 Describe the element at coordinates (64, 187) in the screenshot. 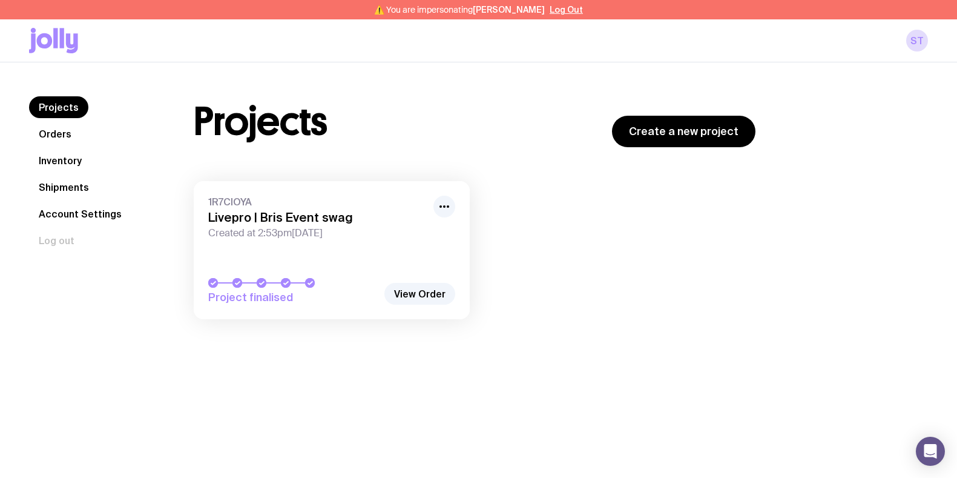

I see `a: Shipments` at that location.